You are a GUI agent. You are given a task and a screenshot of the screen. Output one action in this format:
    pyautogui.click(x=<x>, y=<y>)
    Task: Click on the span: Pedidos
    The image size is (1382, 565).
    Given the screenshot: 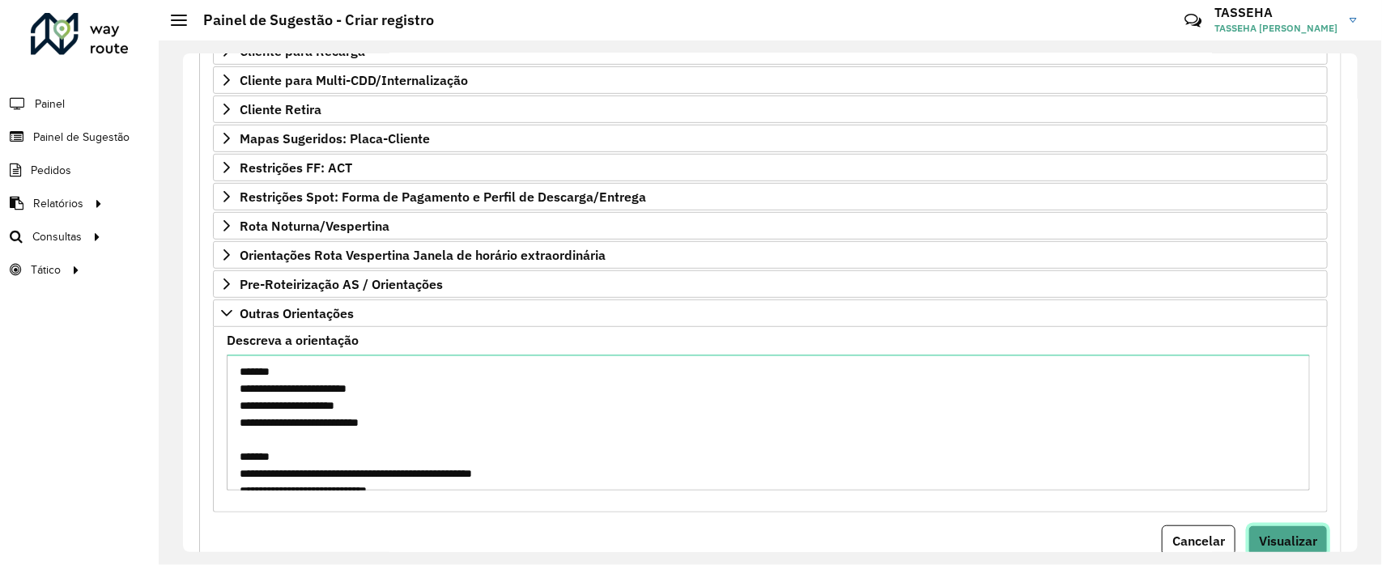 What is the action you would take?
    pyautogui.click(x=51, y=170)
    